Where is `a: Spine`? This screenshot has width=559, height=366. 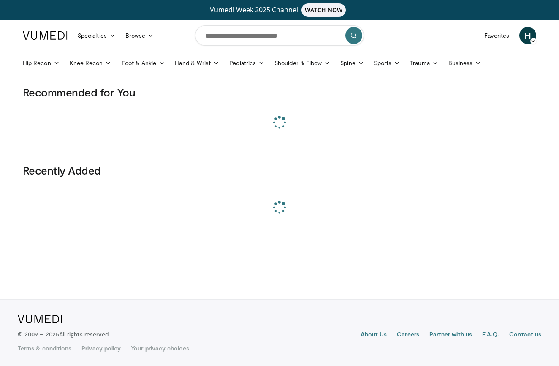
a: Spine is located at coordinates (352, 63).